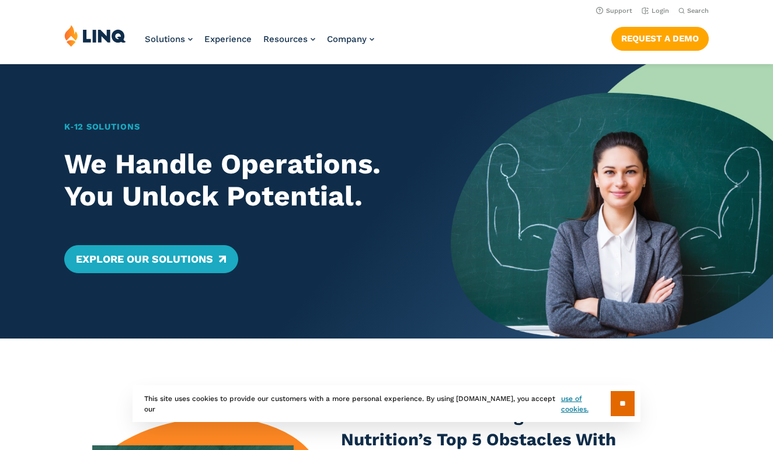  What do you see at coordinates (612, 201) in the screenshot?
I see `img: Home Banner` at bounding box center [612, 201].